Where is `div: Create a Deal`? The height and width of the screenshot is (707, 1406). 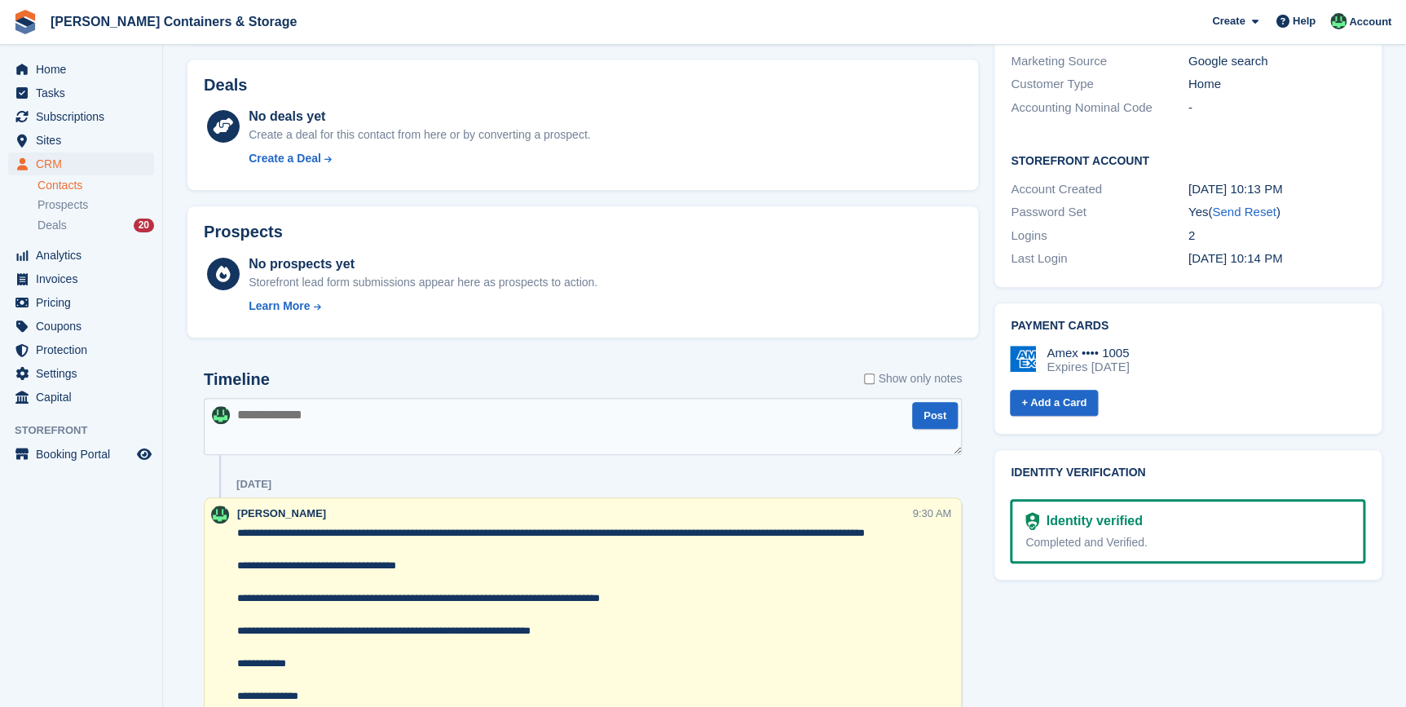
div: Create a Deal is located at coordinates (284, 158).